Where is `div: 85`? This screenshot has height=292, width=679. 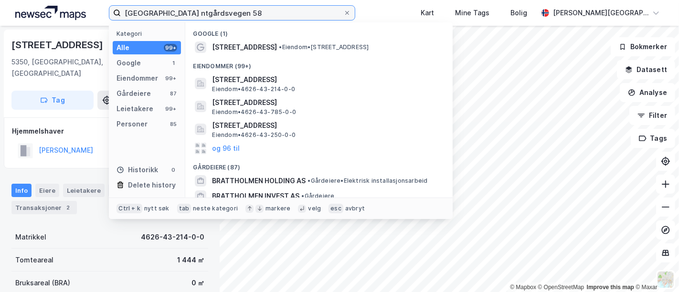
div: 85 is located at coordinates (173, 124).